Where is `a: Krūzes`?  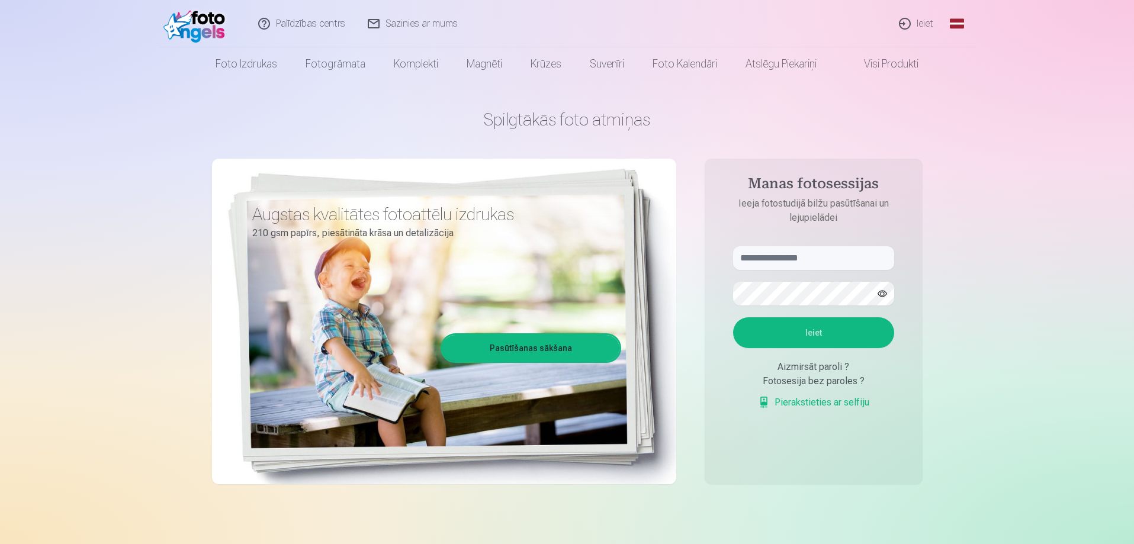 a: Krūzes is located at coordinates (546, 64).